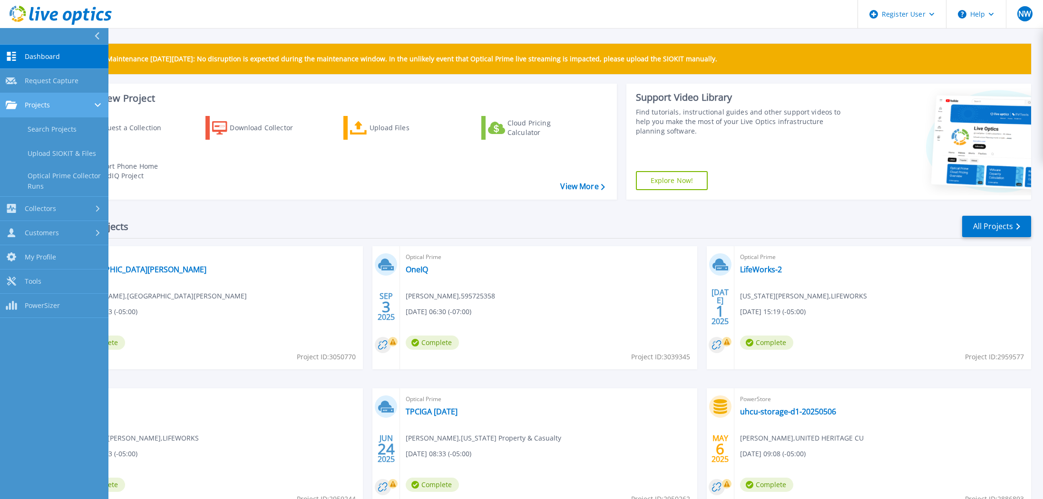  I want to click on div: Support Video Library, so click(740, 98).